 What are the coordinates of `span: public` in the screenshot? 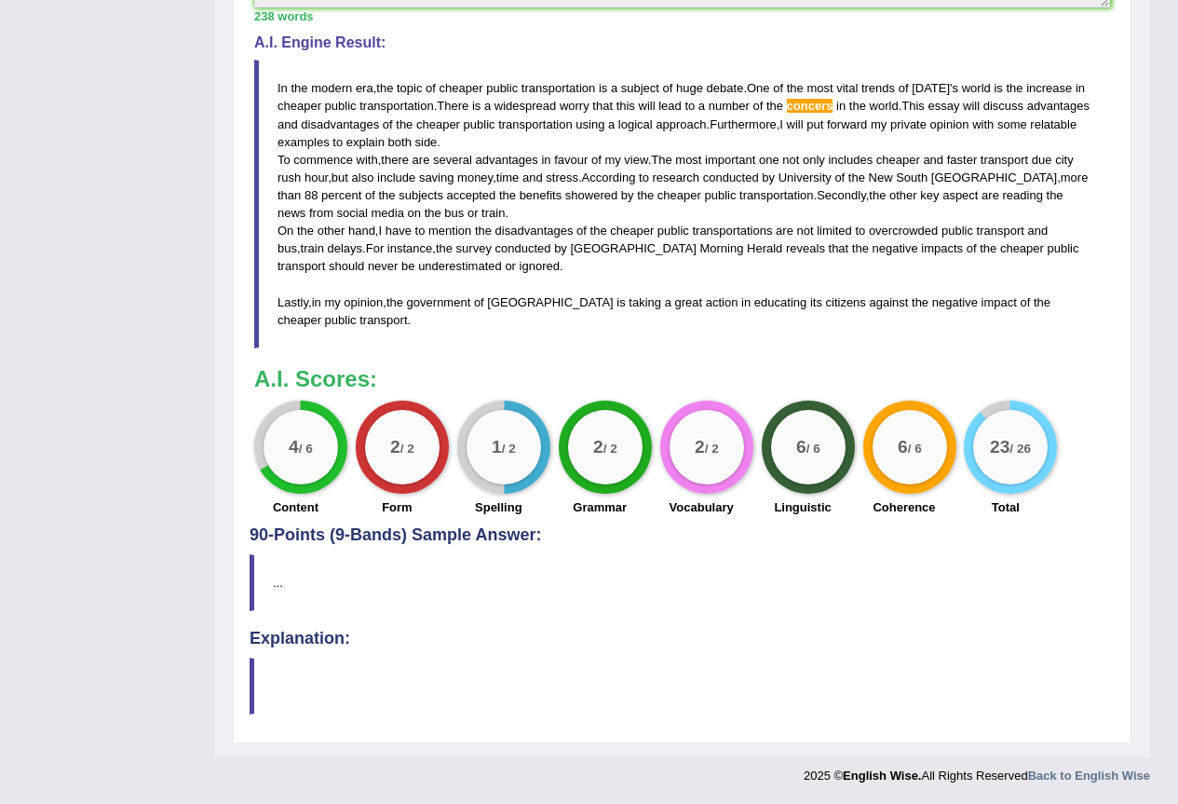 It's located at (341, 319).